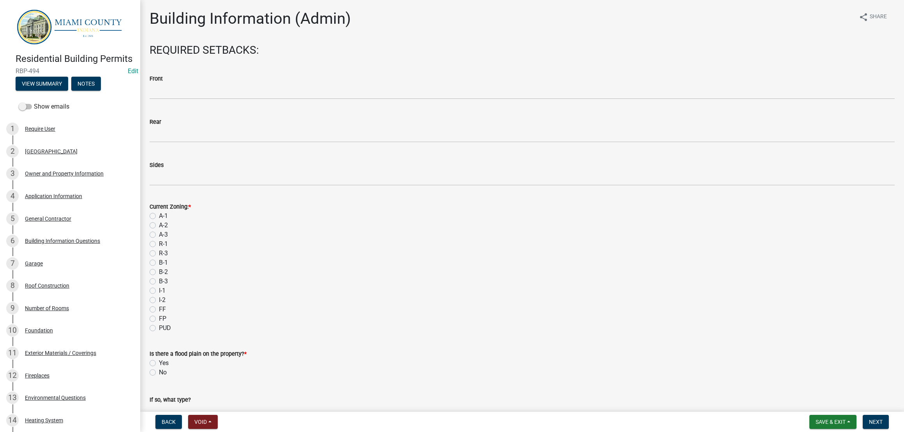 The image size is (904, 432). Describe the element at coordinates (12, 241) in the screenshot. I see `div: 6` at that location.